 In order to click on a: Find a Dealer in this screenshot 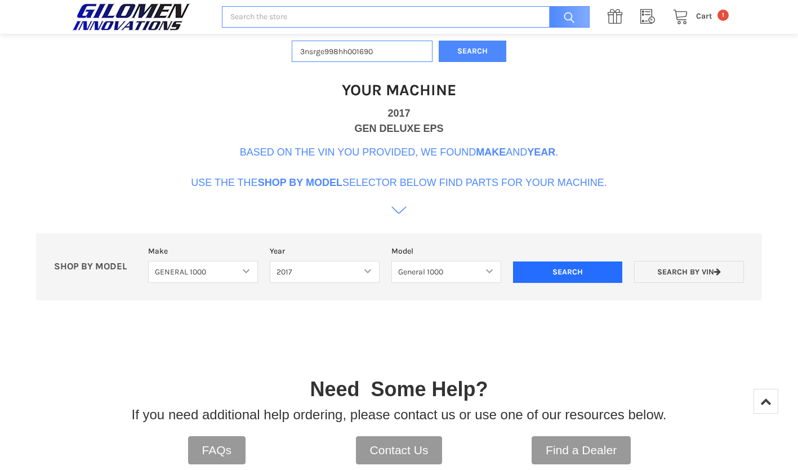, I will do `click(581, 450)`.